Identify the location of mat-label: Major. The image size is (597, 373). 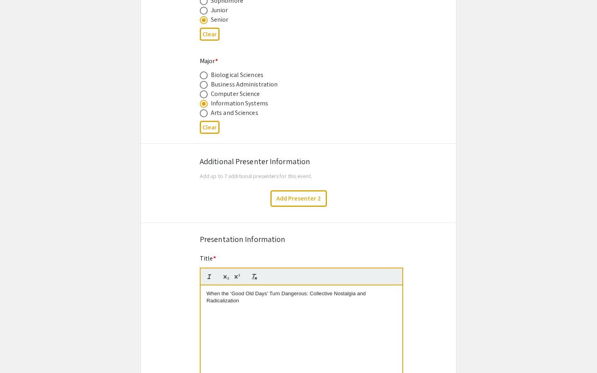
(209, 61).